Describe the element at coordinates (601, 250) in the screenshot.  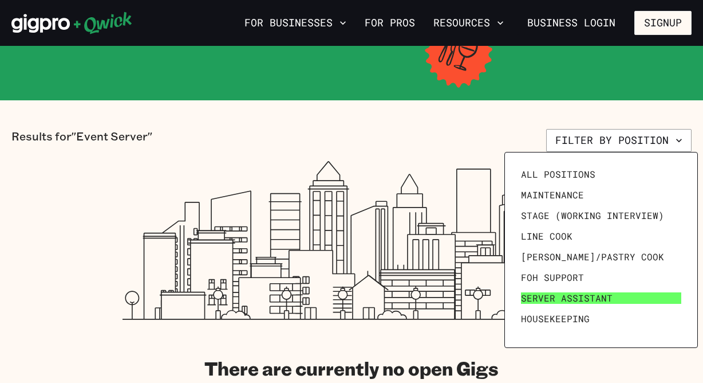
I see `ul: Filter by position` at that location.